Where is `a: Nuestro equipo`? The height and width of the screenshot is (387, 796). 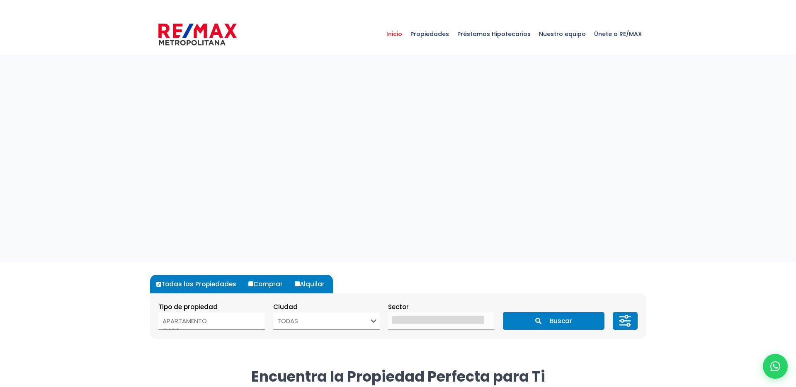 a: Nuestro equipo is located at coordinates (562, 34).